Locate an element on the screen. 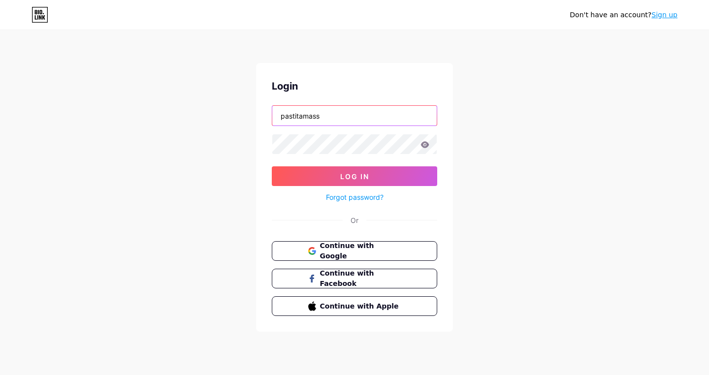  a: Continue with Facebook is located at coordinates (354, 279).